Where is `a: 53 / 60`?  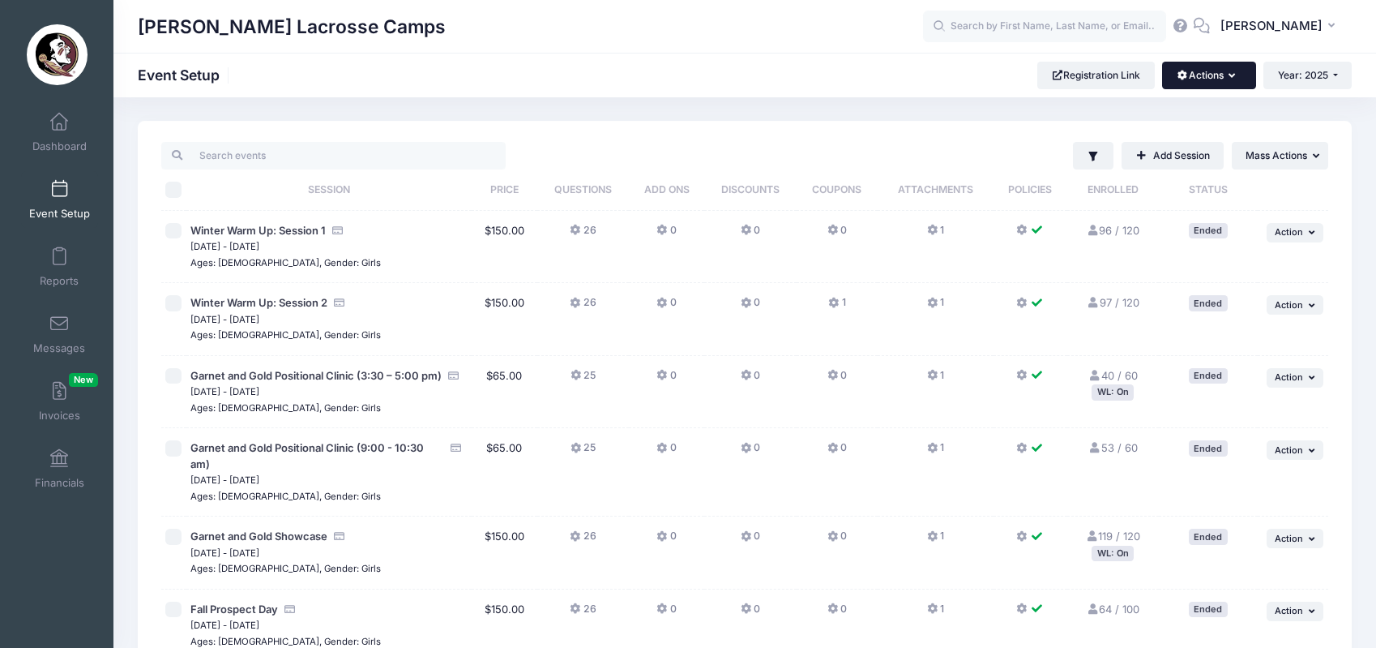
a: 53 / 60 is located at coordinates (1113, 447).